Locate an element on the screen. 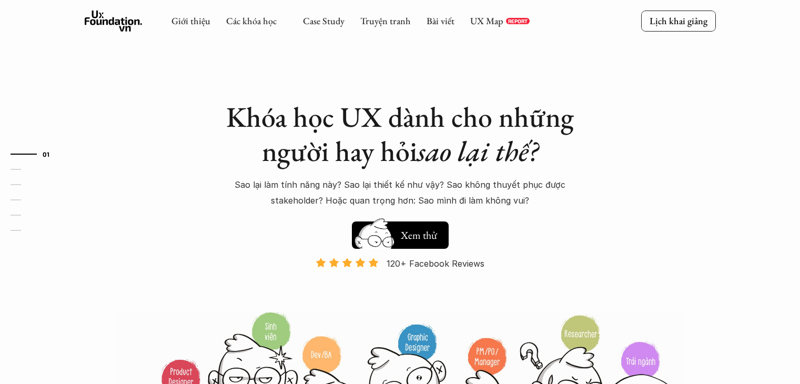  a: Giới thiệu is located at coordinates (191, 21).